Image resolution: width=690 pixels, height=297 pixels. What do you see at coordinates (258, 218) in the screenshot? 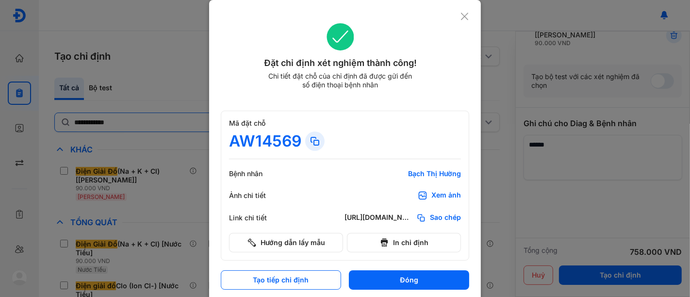
I see `div: Link chi tiết` at bounding box center [258, 218].